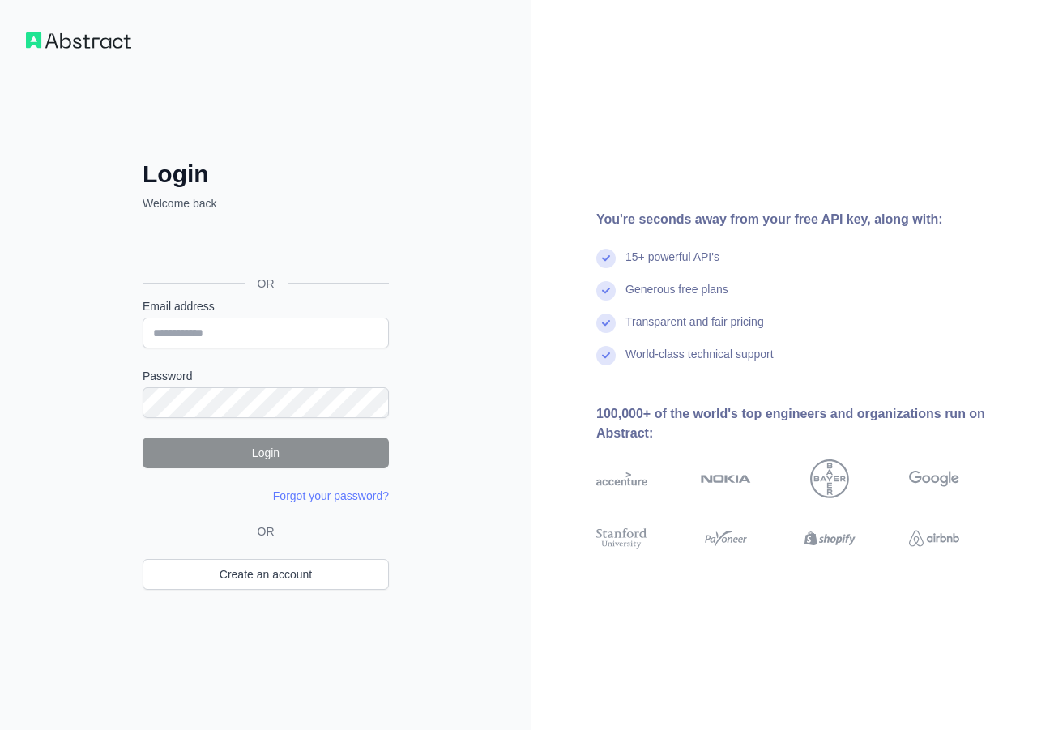  Describe the element at coordinates (266, 174) in the screenshot. I see `h2: Login` at that location.